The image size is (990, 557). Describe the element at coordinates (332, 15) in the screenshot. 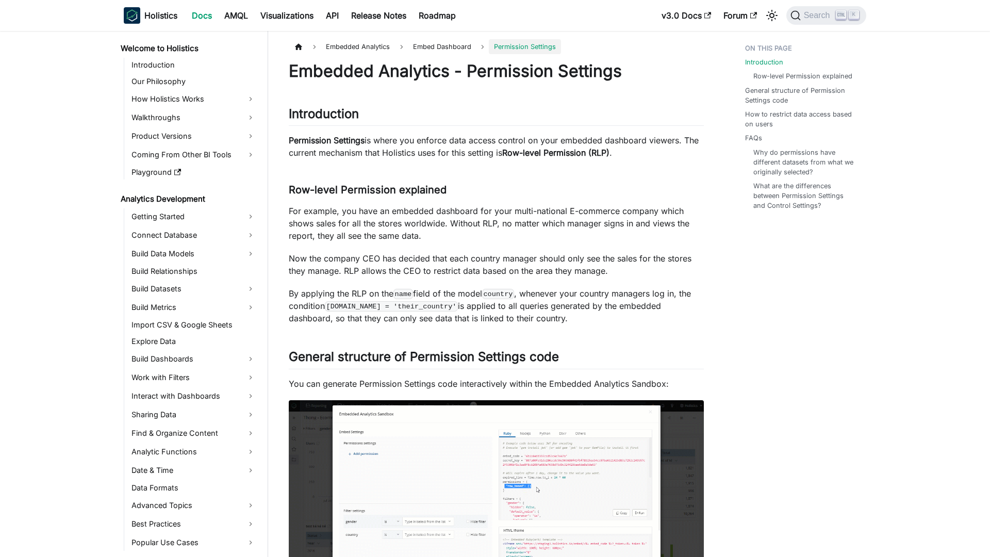

I see `a: API` at that location.